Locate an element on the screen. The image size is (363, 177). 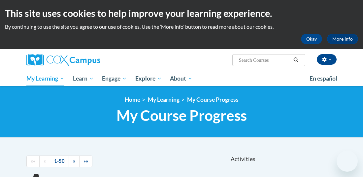
a: Previous is located at coordinates (45, 161).